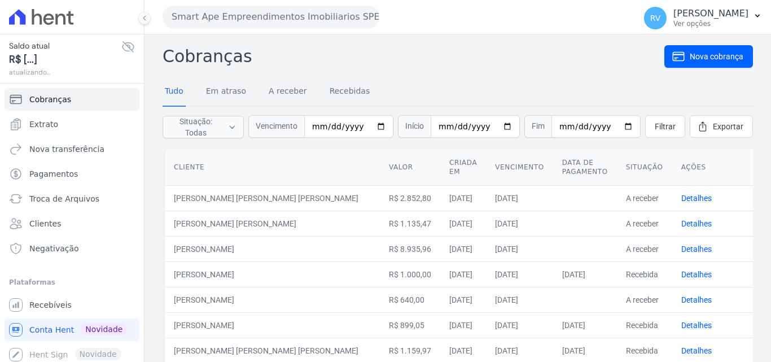 The width and height of the screenshot is (771, 362). I want to click on a: Recebidas, so click(350, 92).